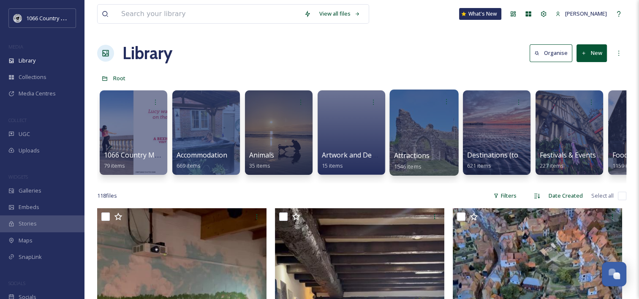 This screenshot has height=299, width=639. What do you see at coordinates (147, 53) in the screenshot?
I see `a: Library` at bounding box center [147, 53].